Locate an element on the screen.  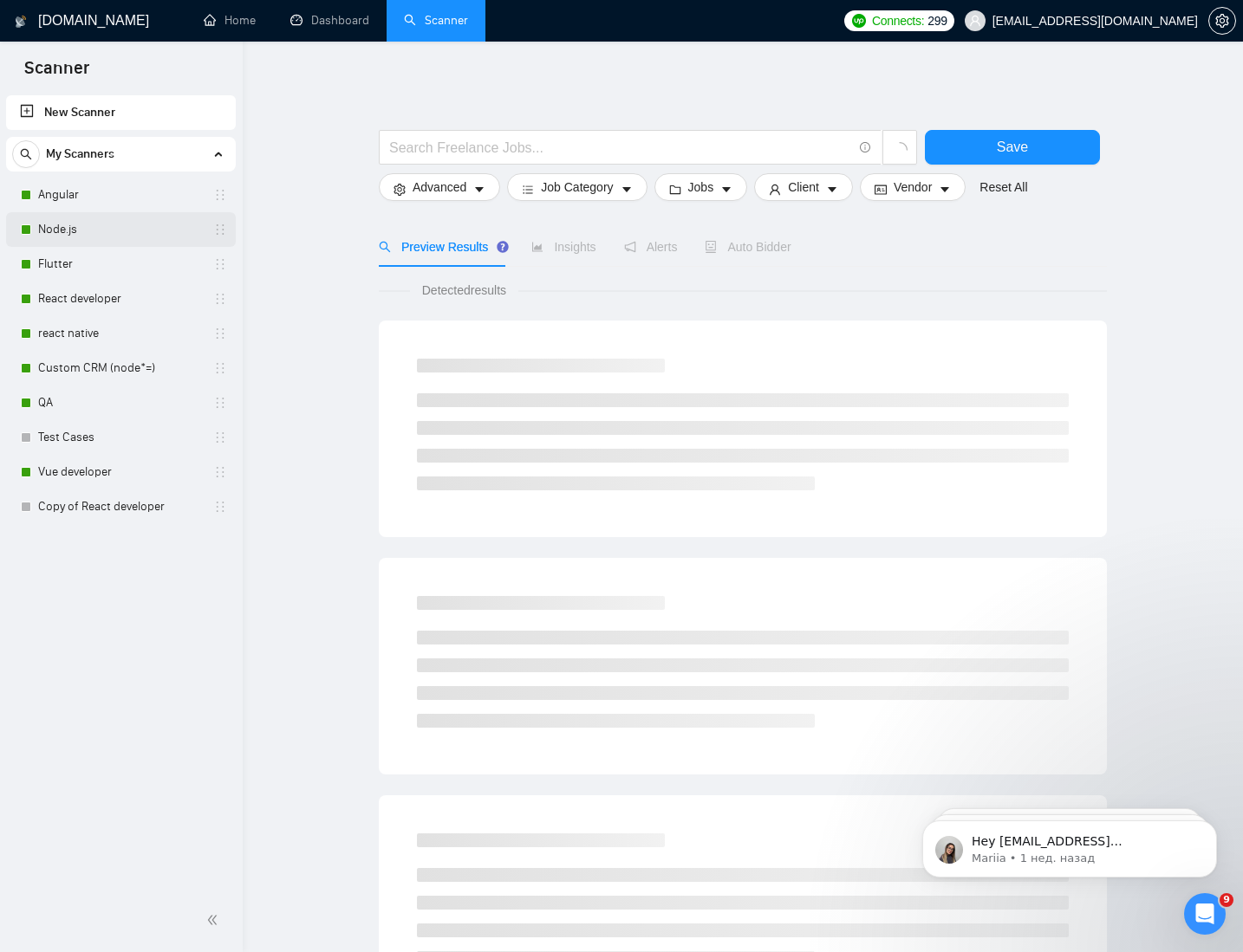
span: Detected results is located at coordinates (464, 291).